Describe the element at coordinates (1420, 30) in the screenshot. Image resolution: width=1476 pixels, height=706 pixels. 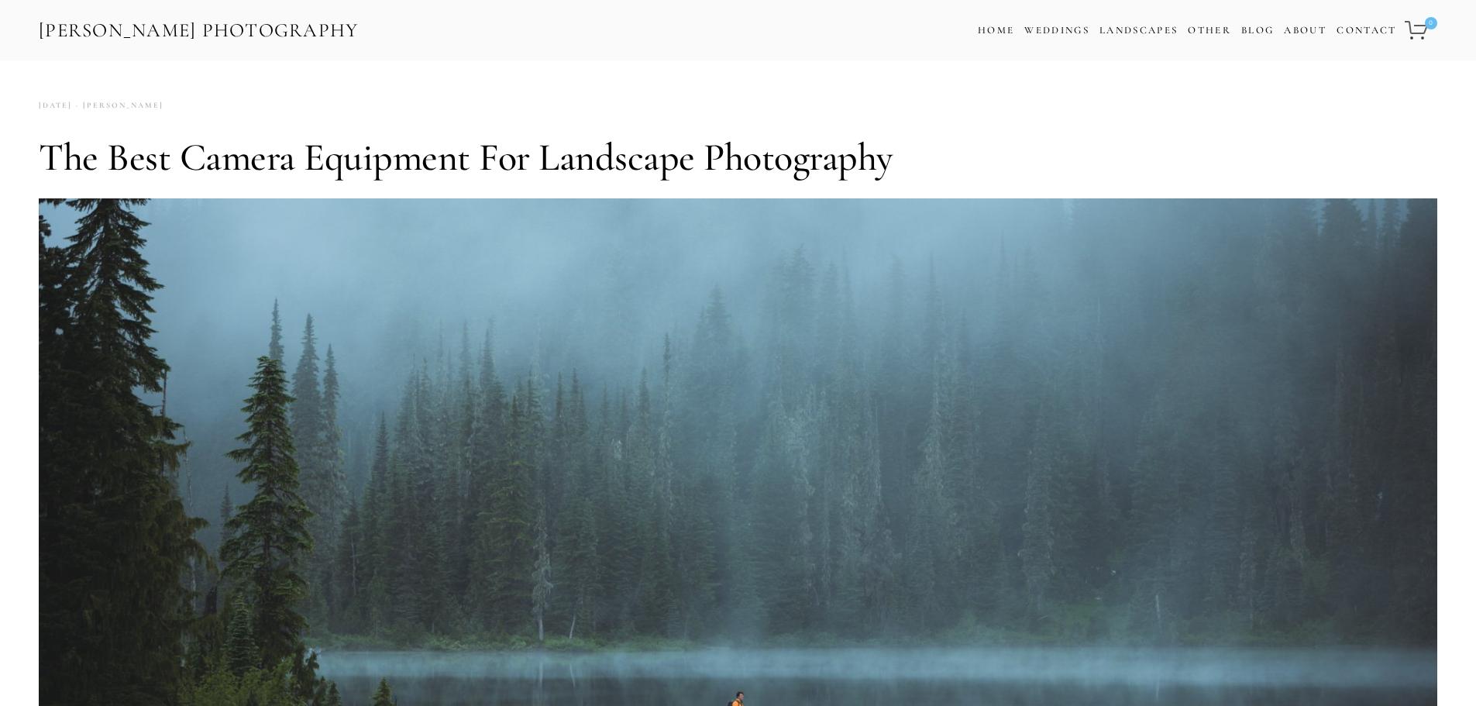
I see `a: 0 items in cart` at that location.